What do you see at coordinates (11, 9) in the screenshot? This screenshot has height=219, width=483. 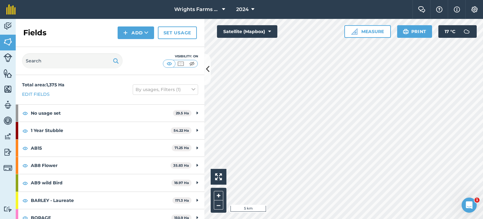 I see `img: fieldmargin Logo` at bounding box center [11, 9].